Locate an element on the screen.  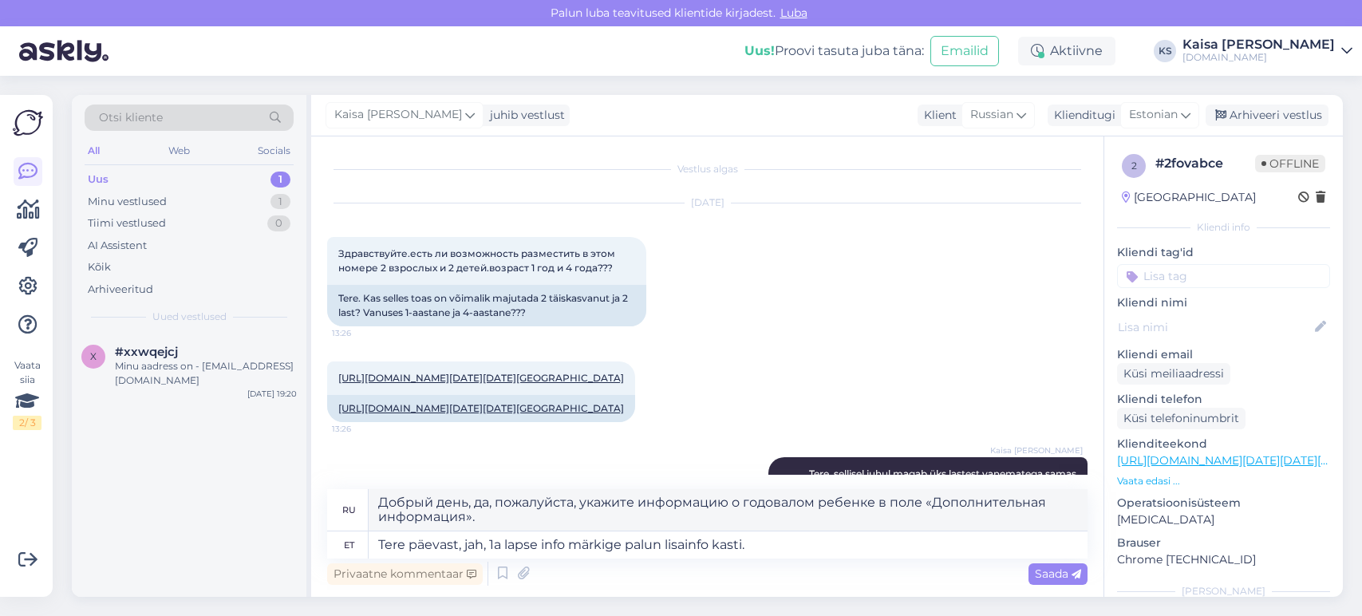
div: 2 / 3 is located at coordinates (27, 423).